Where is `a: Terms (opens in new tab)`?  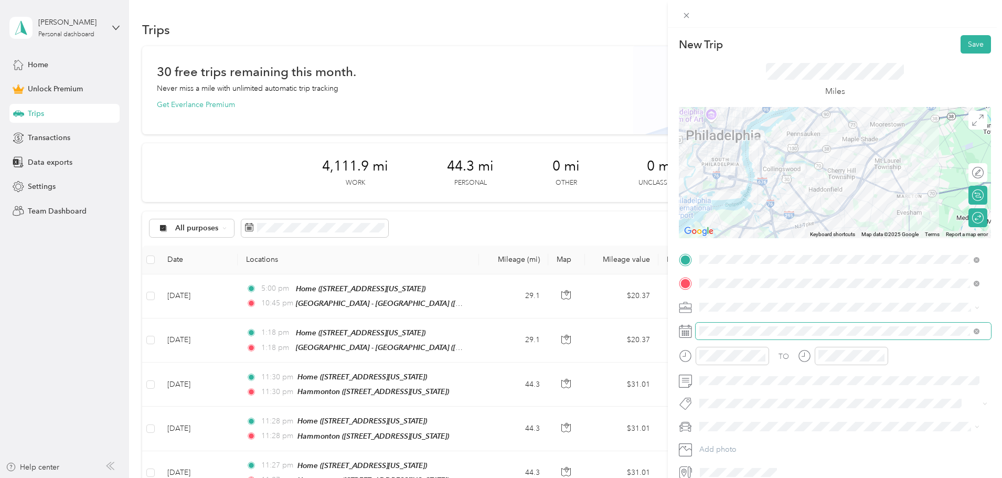
a: Terms (opens in new tab) is located at coordinates (932, 234).